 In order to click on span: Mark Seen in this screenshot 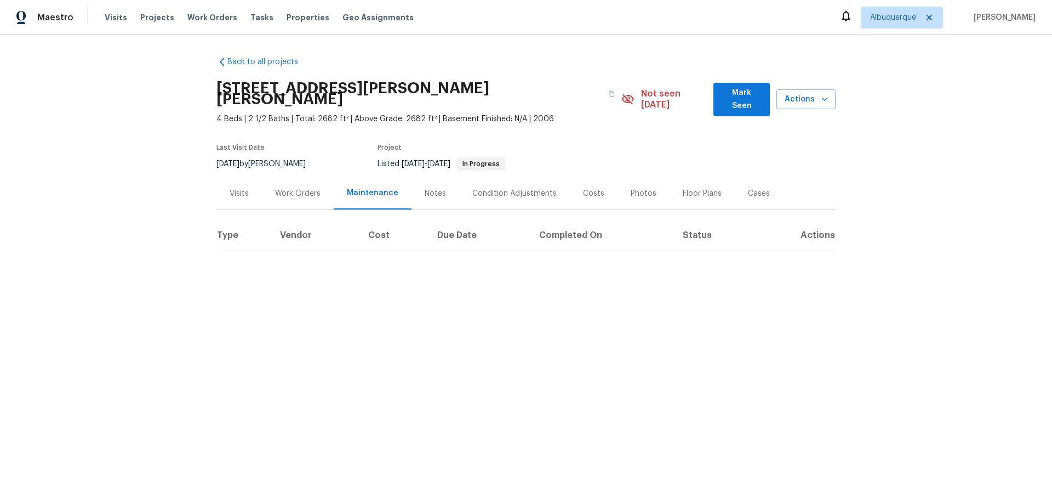, I will do `click(742, 99)`.